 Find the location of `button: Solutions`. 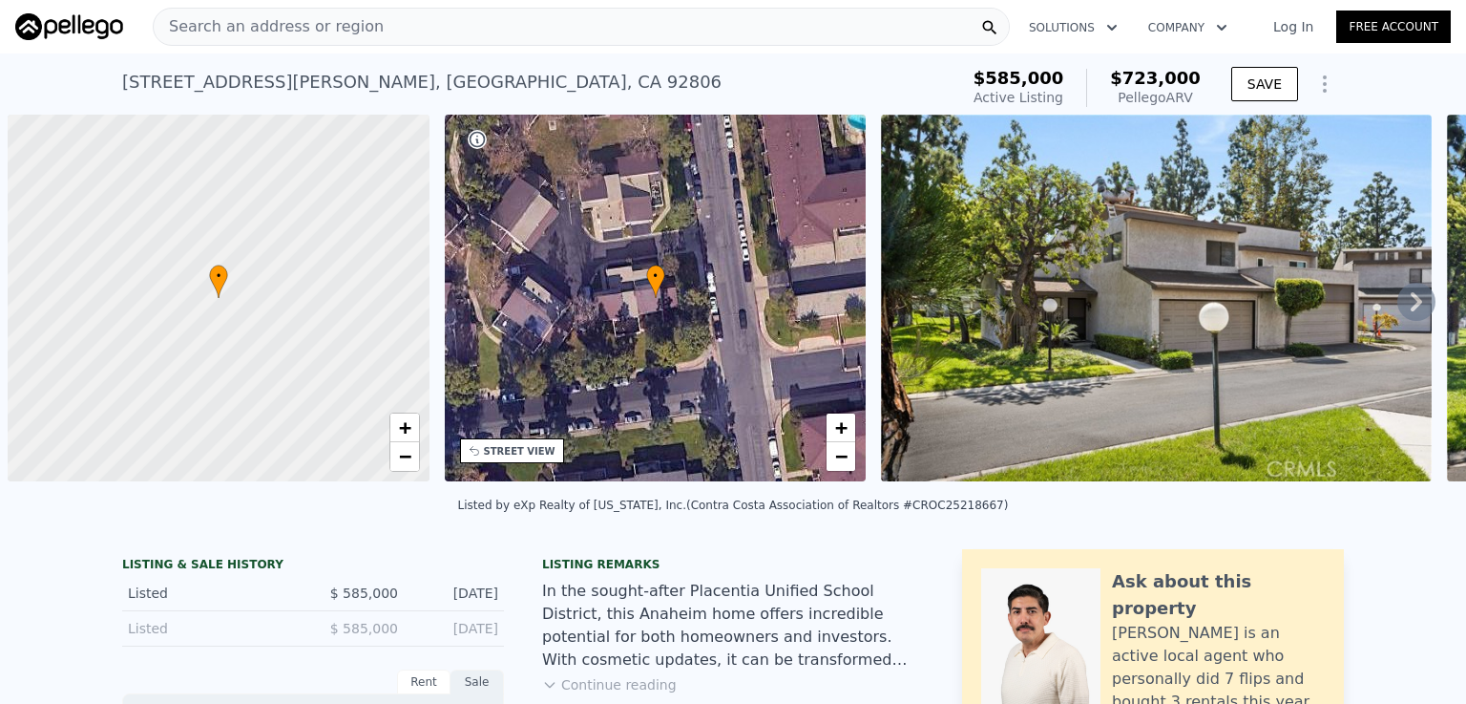

button: Solutions is located at coordinates (1073, 28).